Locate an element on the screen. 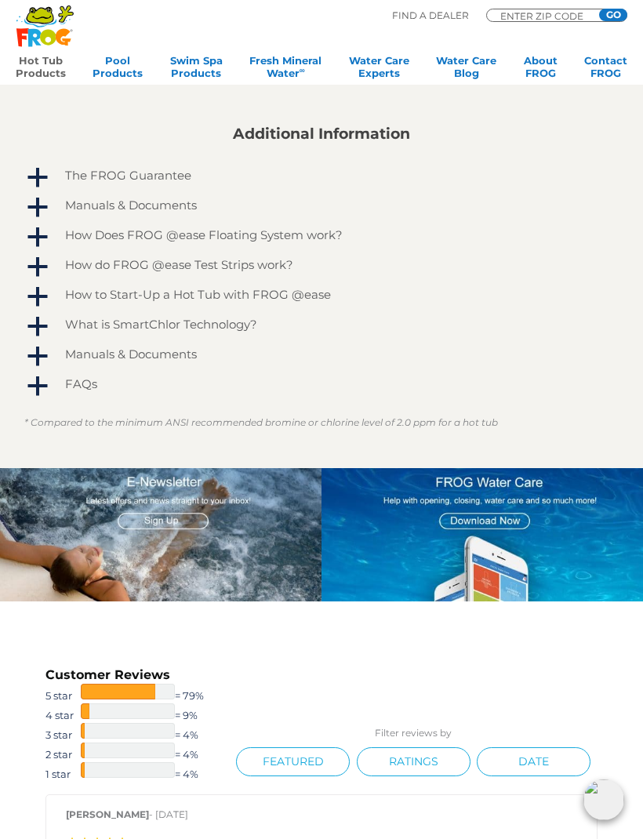 The image size is (643, 839). a: Swim SpaProducts is located at coordinates (196, 70).